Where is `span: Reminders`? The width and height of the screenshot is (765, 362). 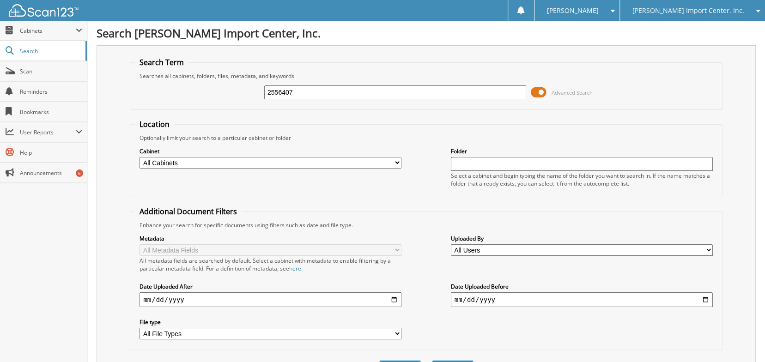 span: Reminders is located at coordinates (51, 91).